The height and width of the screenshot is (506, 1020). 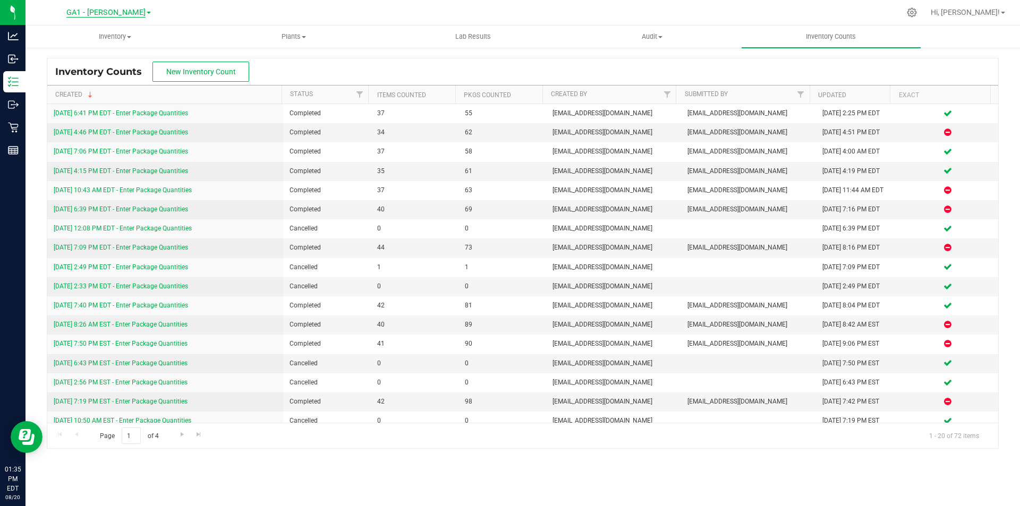 I want to click on span: 41, so click(x=414, y=344).